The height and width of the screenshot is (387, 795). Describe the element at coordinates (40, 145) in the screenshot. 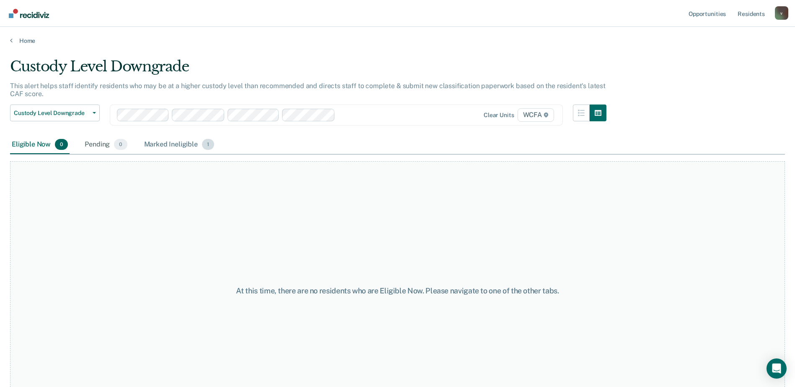

I see `div: Eligible Now0` at that location.